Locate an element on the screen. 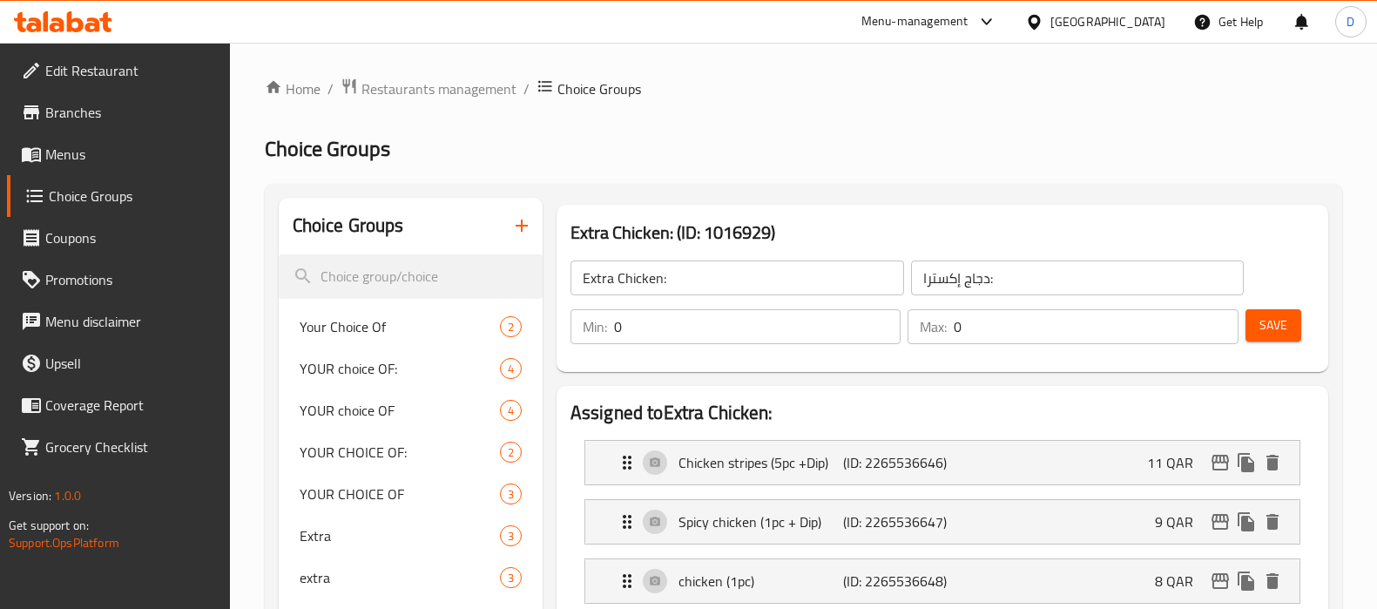 Image resolution: width=1377 pixels, height=609 pixels. a: Menus is located at coordinates (118, 154).